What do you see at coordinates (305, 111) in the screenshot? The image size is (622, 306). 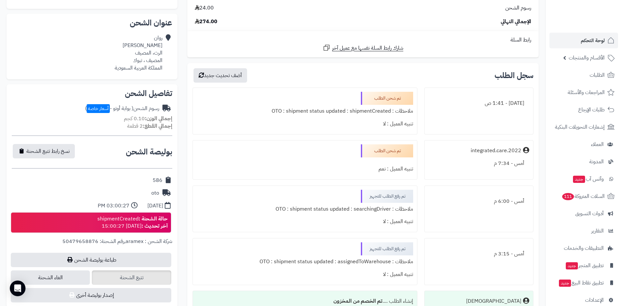 I see `div: ملاحظات : OTO : shipment status updated : shipmentCreated` at bounding box center [305, 111].